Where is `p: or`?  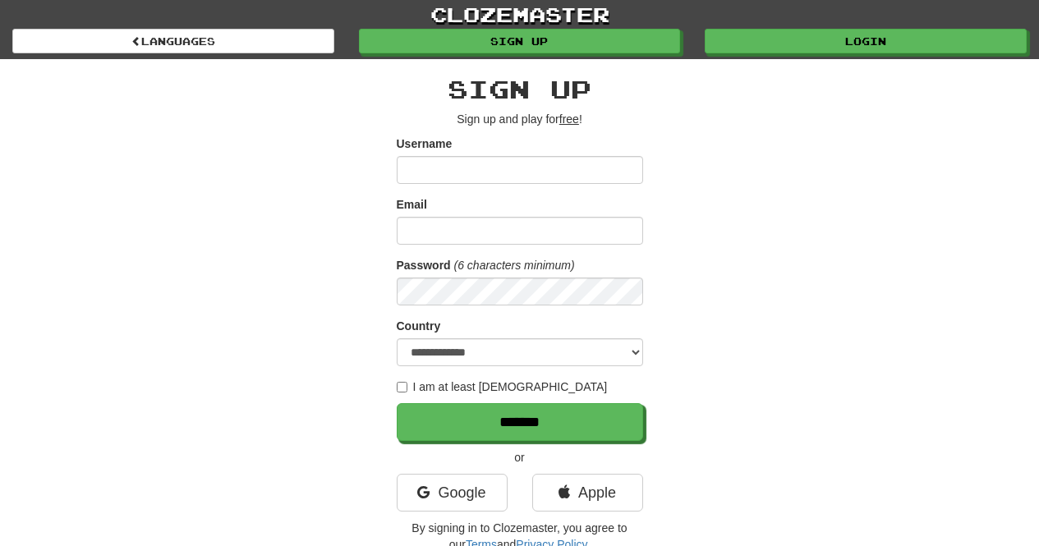 p: or is located at coordinates (520, 458).